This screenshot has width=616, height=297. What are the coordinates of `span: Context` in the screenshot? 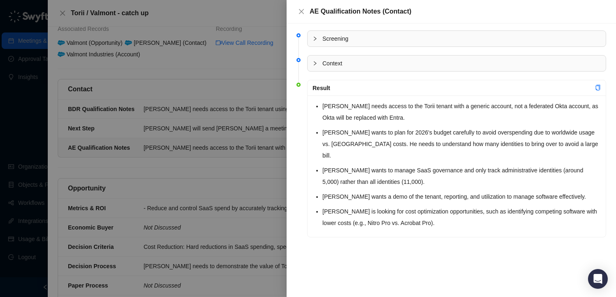 It's located at (462, 63).